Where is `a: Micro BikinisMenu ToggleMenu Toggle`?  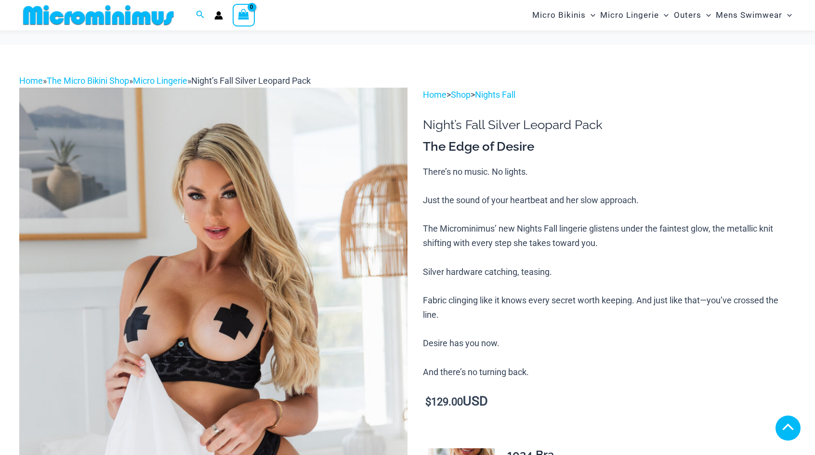
a: Micro BikinisMenu ToggleMenu Toggle is located at coordinates (564, 15).